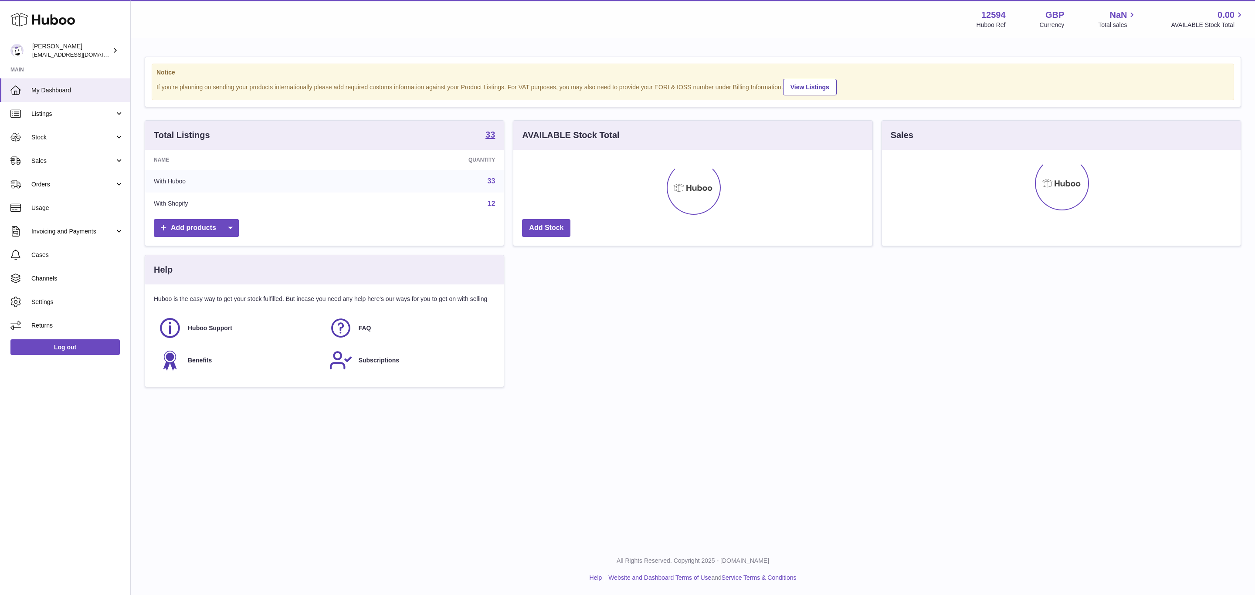  Describe the element at coordinates (490, 135) in the screenshot. I see `strong: 33` at that location.